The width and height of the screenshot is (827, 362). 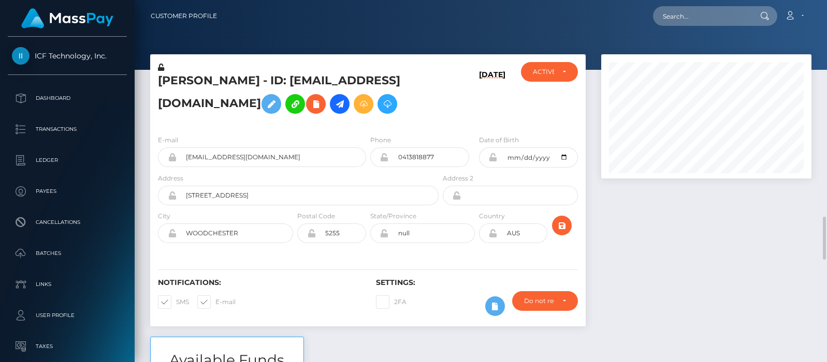 I want to click on a: Taxes, so click(x=67, y=347).